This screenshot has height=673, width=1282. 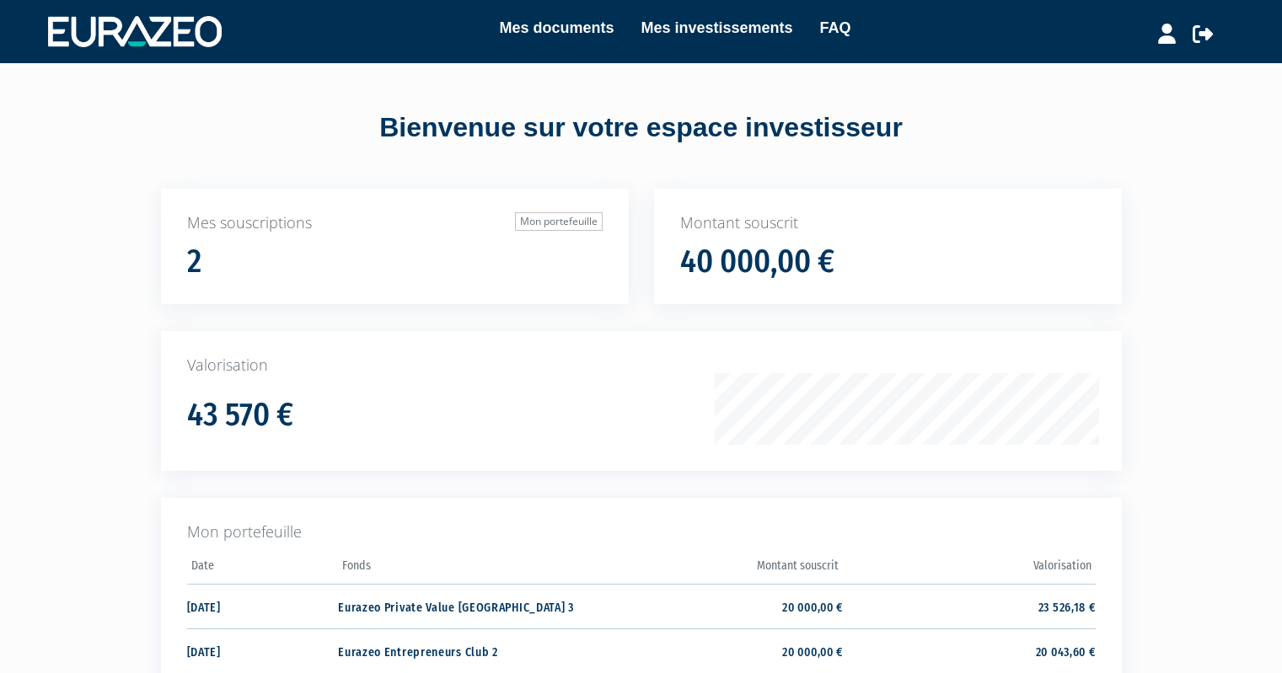 What do you see at coordinates (716, 28) in the screenshot?
I see `a: Mes investissements` at bounding box center [716, 28].